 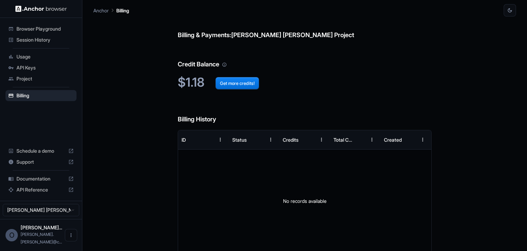 I want to click on div: Project, so click(x=41, y=79).